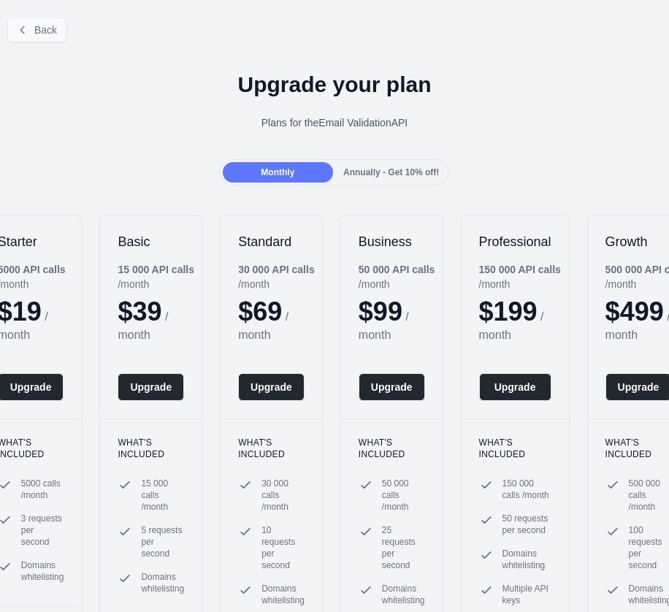  Describe the element at coordinates (283, 548) in the screenshot. I see `span: 10 requests per second` at that location.